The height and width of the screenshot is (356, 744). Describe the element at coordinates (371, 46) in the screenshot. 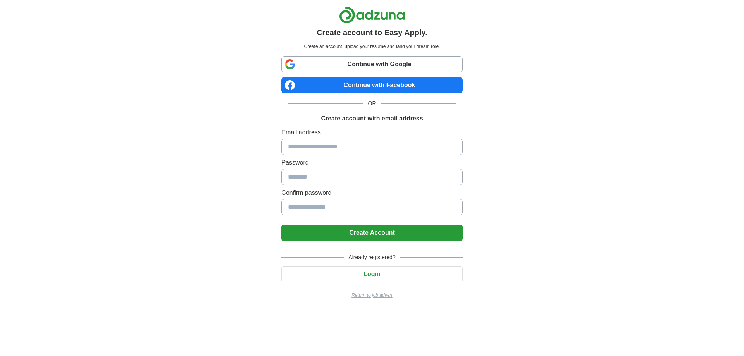

I see `p: Create an account, upload your resume and land your dream role.` at that location.